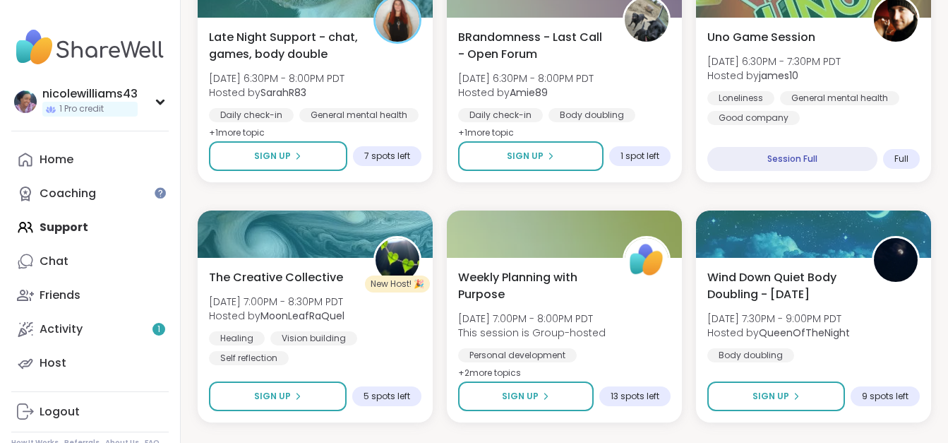 The width and height of the screenshot is (948, 443). Describe the element at coordinates (740, 98) in the screenshot. I see `div: Loneliness` at that location.